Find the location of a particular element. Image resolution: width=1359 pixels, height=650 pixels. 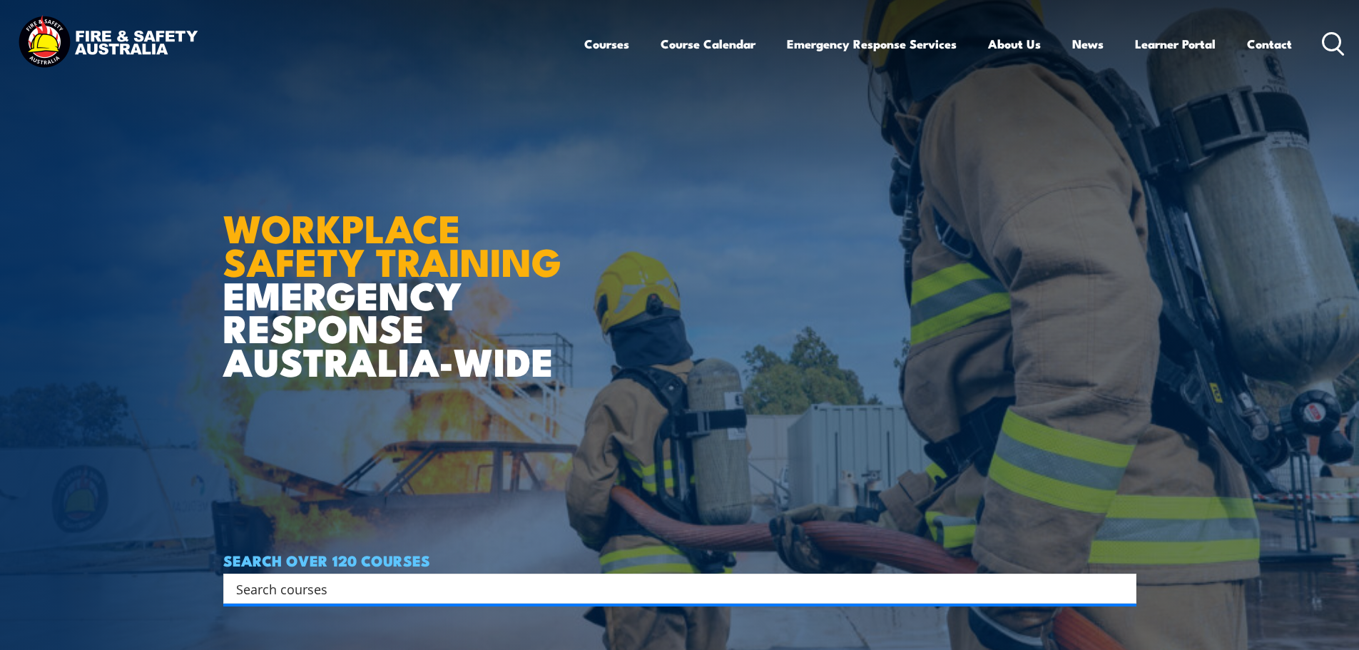

button: Search magnifier button is located at coordinates (1121, 588).